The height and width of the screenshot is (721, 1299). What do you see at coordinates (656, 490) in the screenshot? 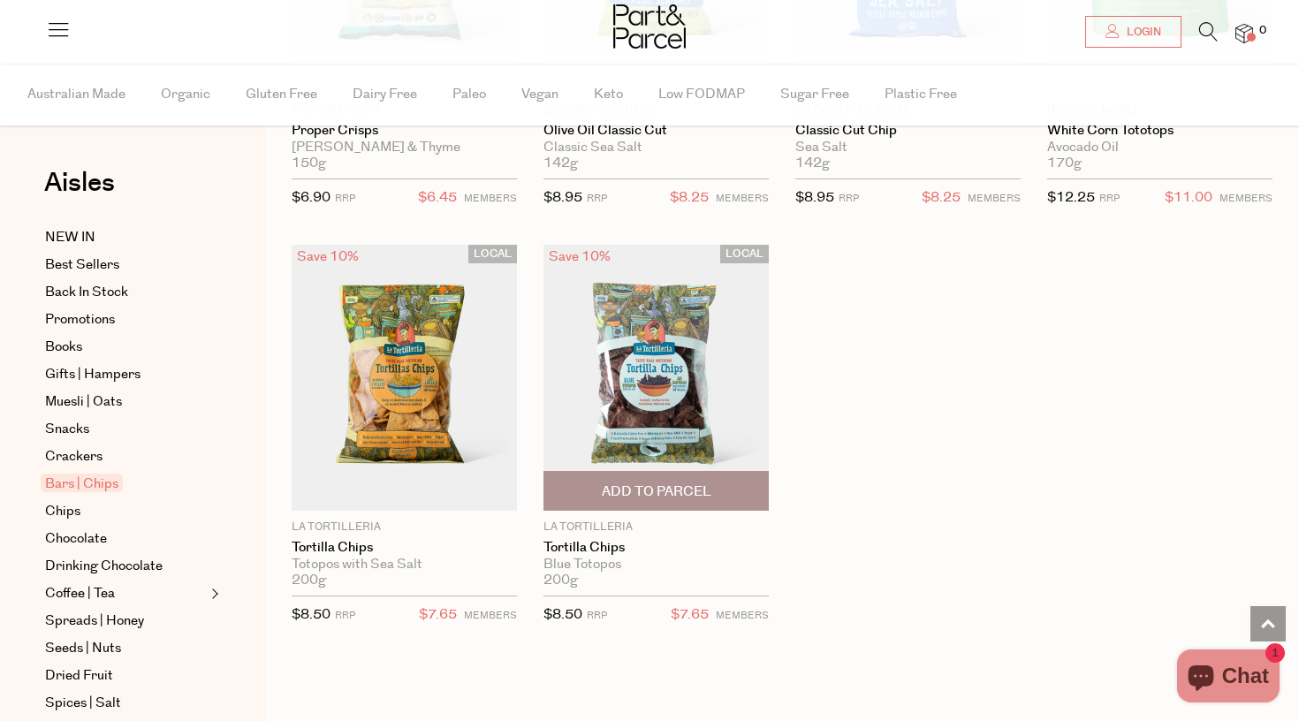
I see `button: Add To Parcel` at bounding box center [656, 490].